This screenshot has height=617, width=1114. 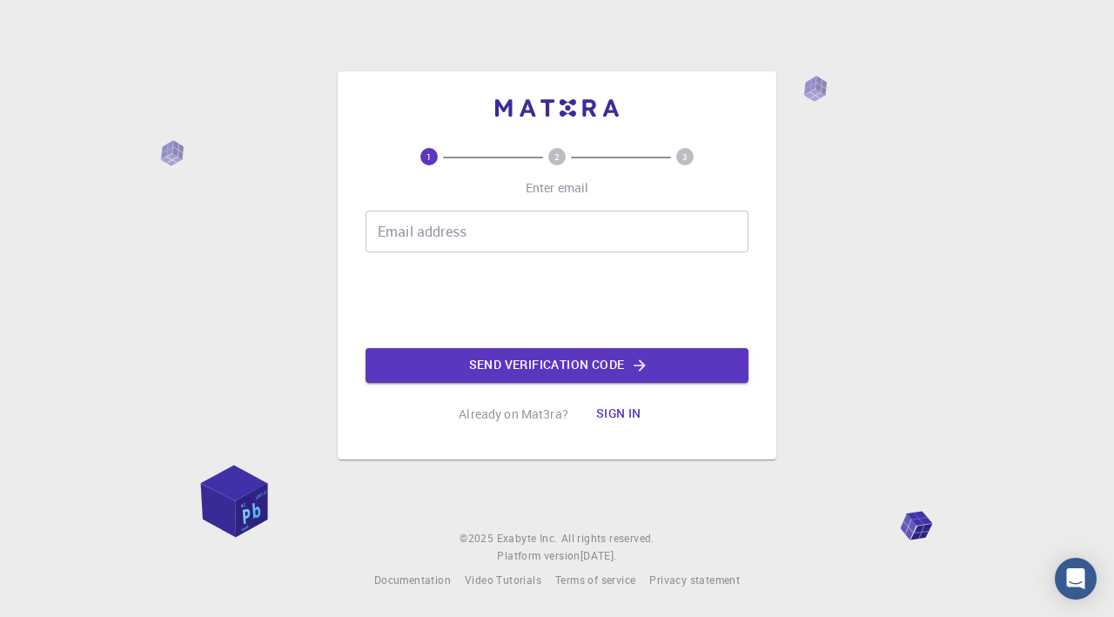 I want to click on div: Open Intercom Messenger, so click(x=1075, y=579).